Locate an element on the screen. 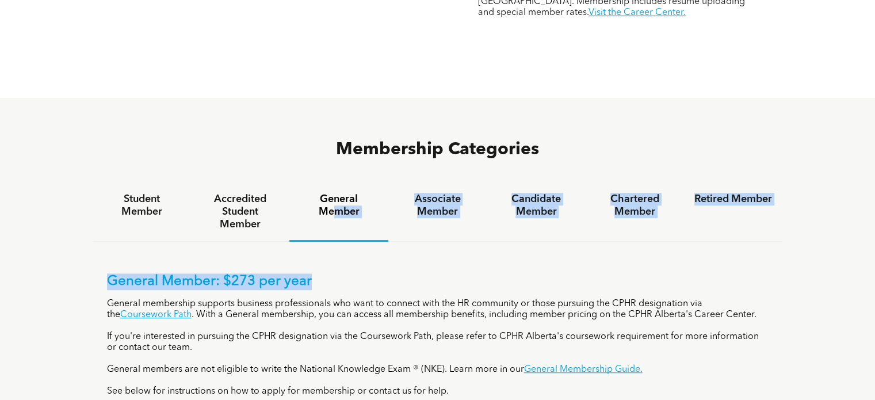 The width and height of the screenshot is (875, 400). h4: Retired Member is located at coordinates (733, 199).